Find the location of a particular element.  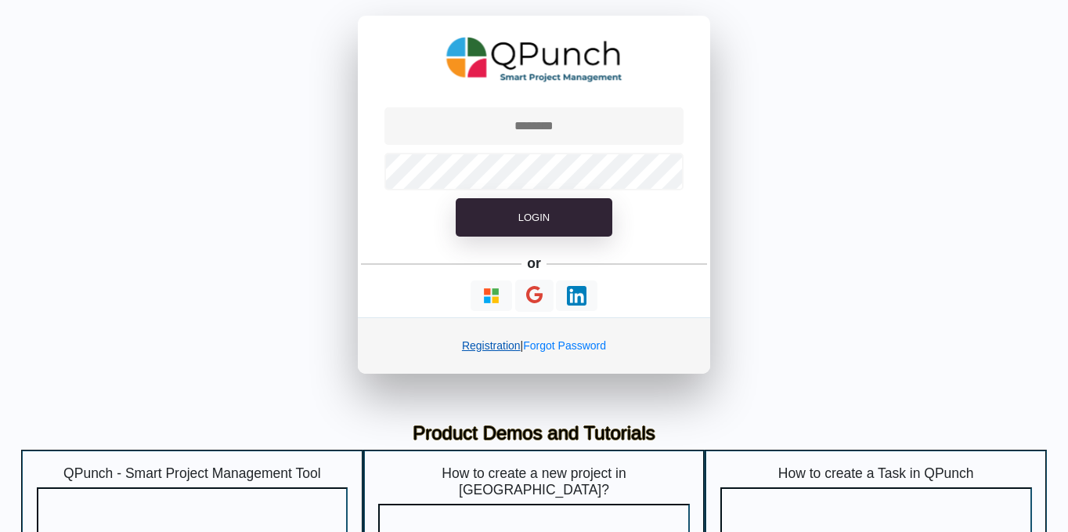

h5: QPunch - Smart Project Management Tool is located at coordinates (193, 473).